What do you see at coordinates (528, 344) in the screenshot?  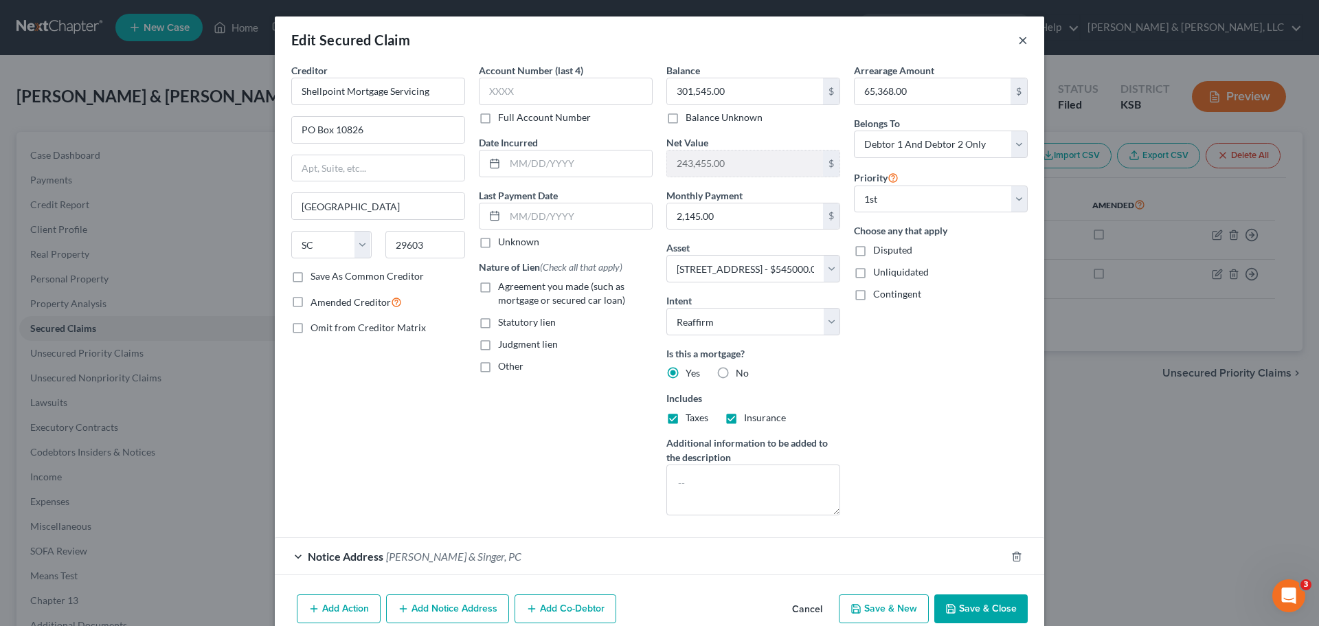 I see `span: Judgment lien` at bounding box center [528, 344].